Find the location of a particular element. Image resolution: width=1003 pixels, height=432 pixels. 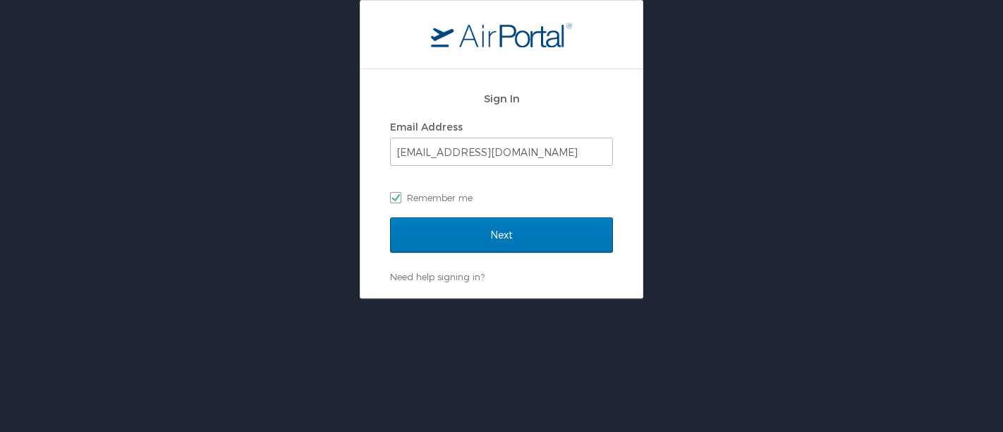

label: Remember me is located at coordinates (502, 198).